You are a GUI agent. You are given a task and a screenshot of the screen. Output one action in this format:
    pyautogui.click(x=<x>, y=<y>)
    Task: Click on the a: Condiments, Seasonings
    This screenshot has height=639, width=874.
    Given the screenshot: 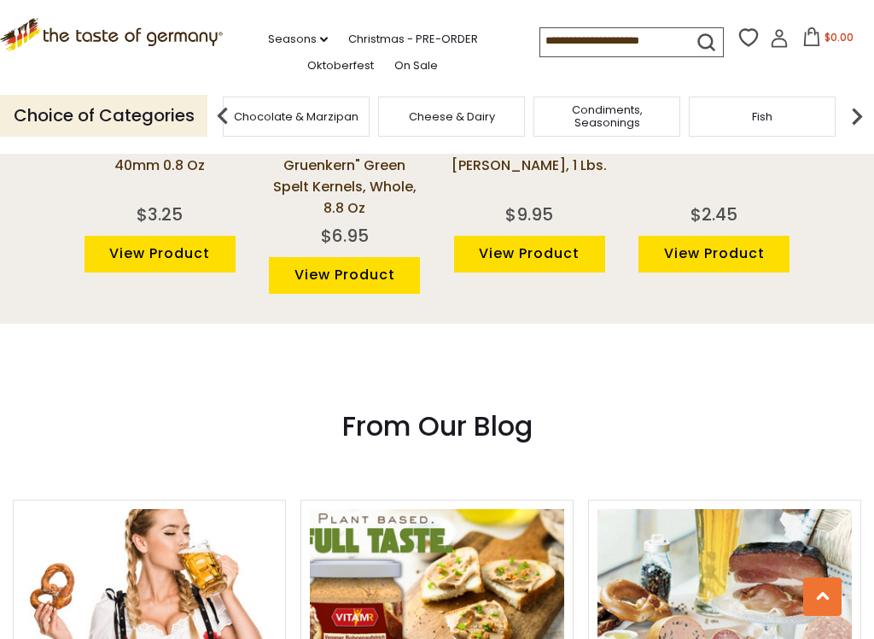 What is the action you would take?
    pyautogui.click(x=607, y=116)
    